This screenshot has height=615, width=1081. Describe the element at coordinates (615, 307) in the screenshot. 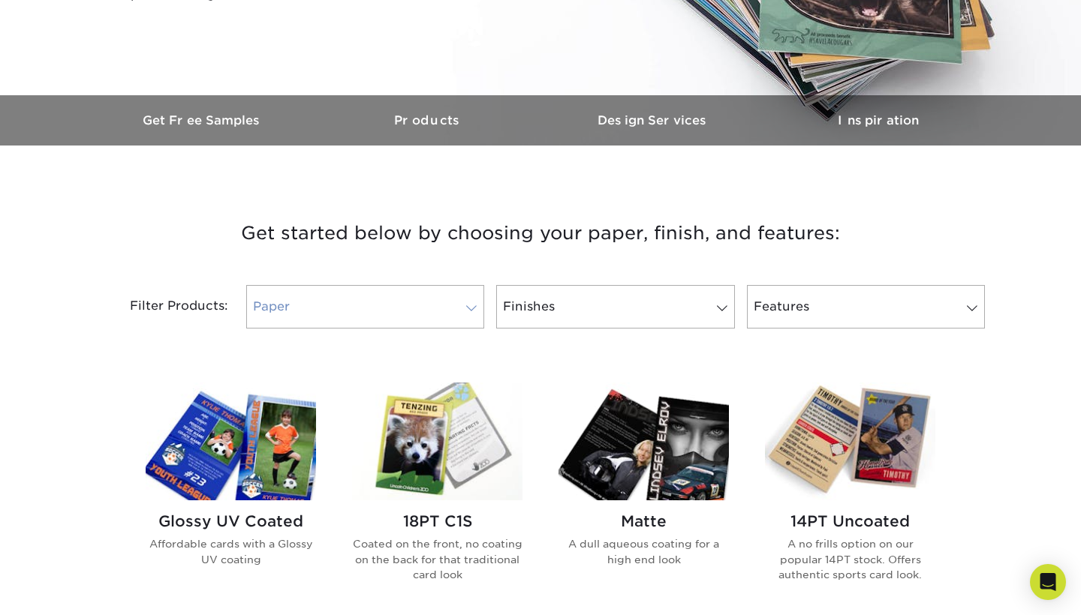

I see `a: Finishes` at that location.